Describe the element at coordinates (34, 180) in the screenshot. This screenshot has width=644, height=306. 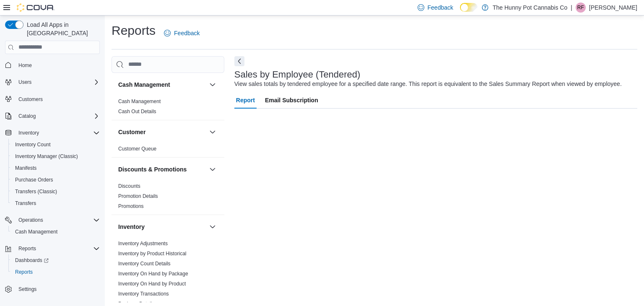
I see `a: Purchase Orders` at that location.